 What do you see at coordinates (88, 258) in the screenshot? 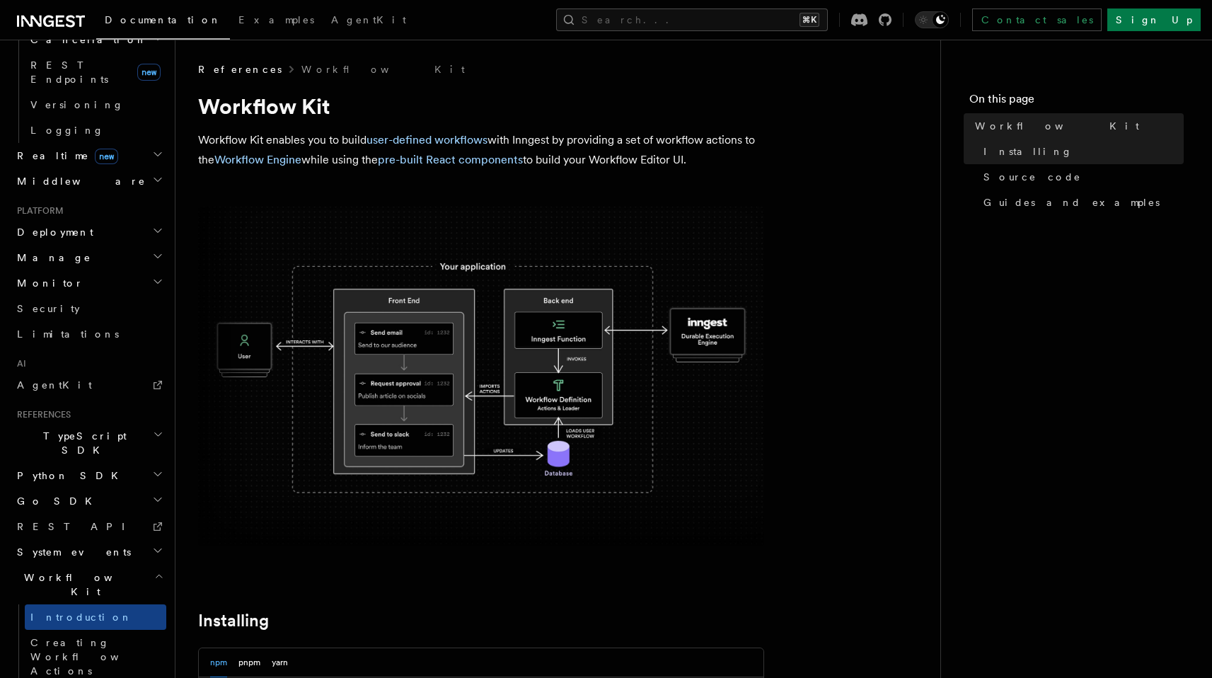
I see `button: Manage` at bounding box center [88, 258].